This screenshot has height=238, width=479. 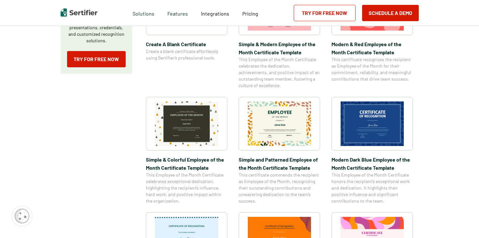 What do you see at coordinates (187, 164) in the screenshot?
I see `span: Simple & Colorful Employee of the Month Certificate Template` at bounding box center [187, 164].